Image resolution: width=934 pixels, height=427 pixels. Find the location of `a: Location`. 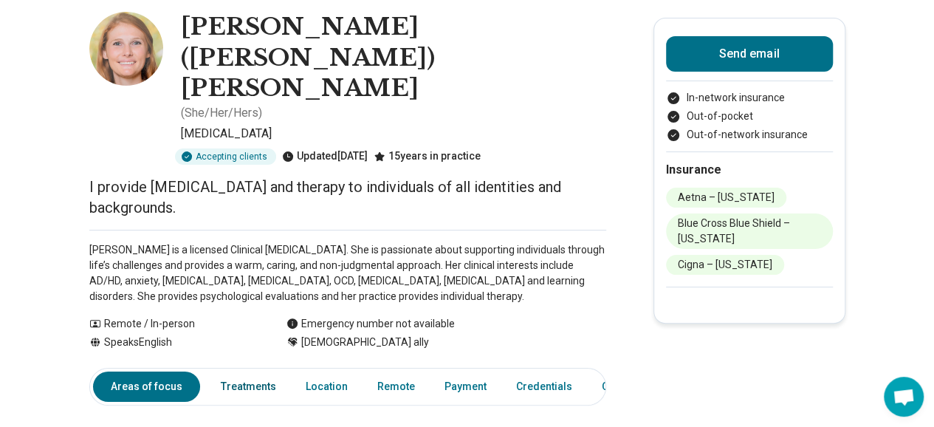

a: Location is located at coordinates (327, 386).